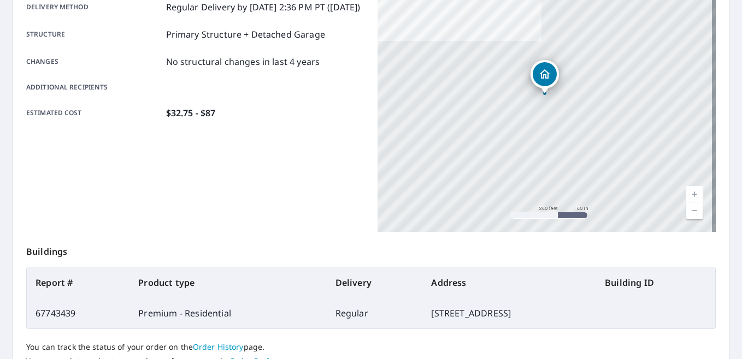 The image size is (742, 359). What do you see at coordinates (94, 62) in the screenshot?
I see `p: Changes` at bounding box center [94, 62].